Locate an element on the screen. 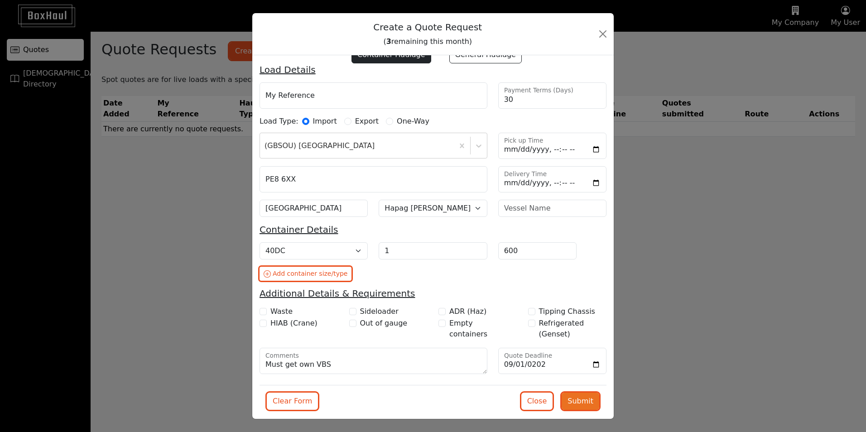 The height and width of the screenshot is (432, 866). input: Deadline is located at coordinates (552, 361).